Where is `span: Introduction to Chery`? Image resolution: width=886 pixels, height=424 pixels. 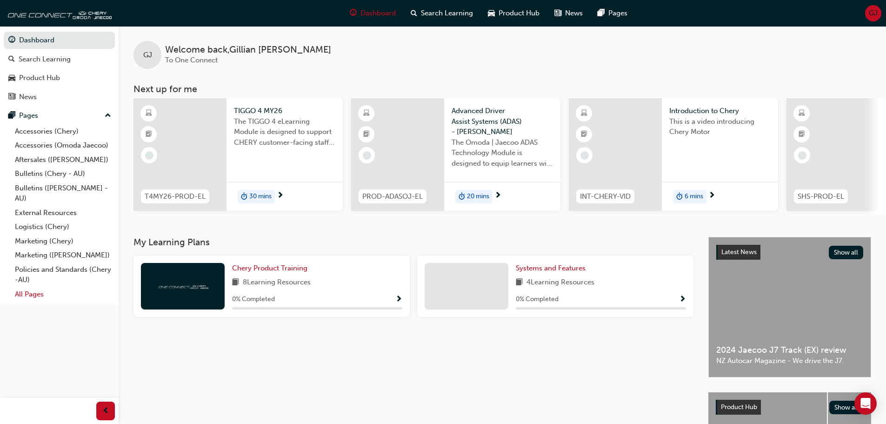 span: Introduction to Chery is located at coordinates (720, 111).